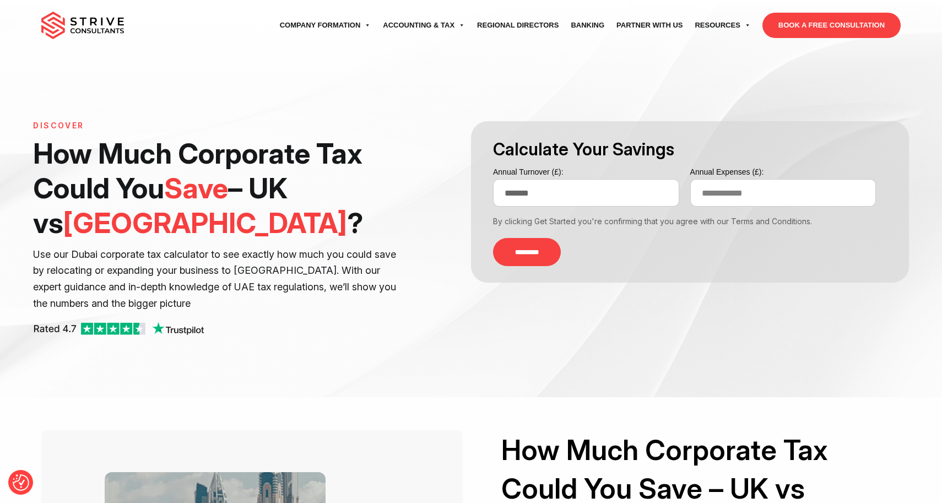 Image resolution: width=942 pixels, height=503 pixels. Describe the element at coordinates (196, 188) in the screenshot. I see `span: Save` at that location.